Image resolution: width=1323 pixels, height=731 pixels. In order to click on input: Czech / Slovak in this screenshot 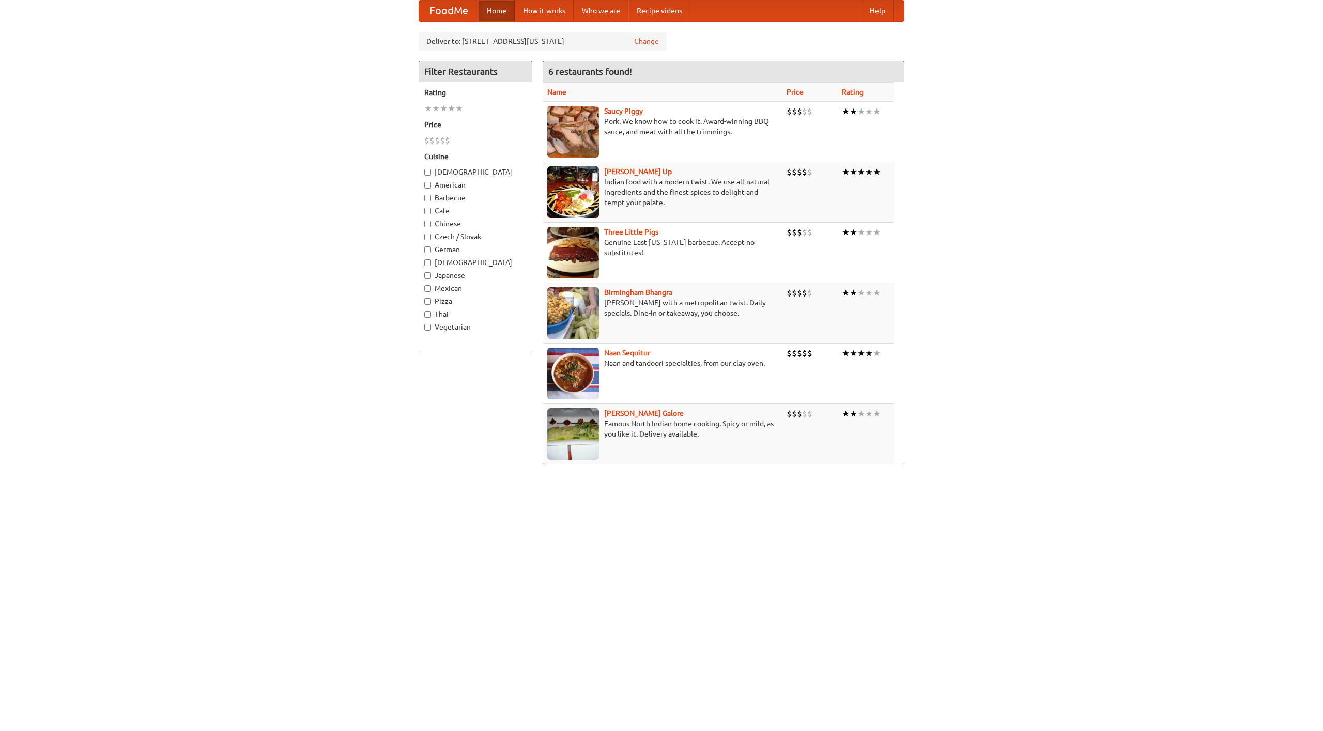, I will do `click(427, 237)`.